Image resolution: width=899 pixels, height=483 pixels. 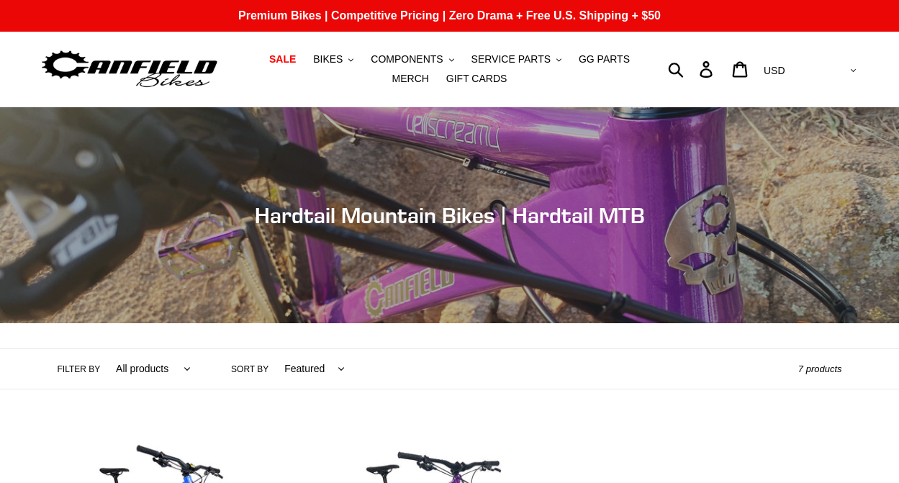 What do you see at coordinates (450, 215) in the screenshot?
I see `span: Hardtail Mountain Bikes | Hardtail MTB` at bounding box center [450, 215].